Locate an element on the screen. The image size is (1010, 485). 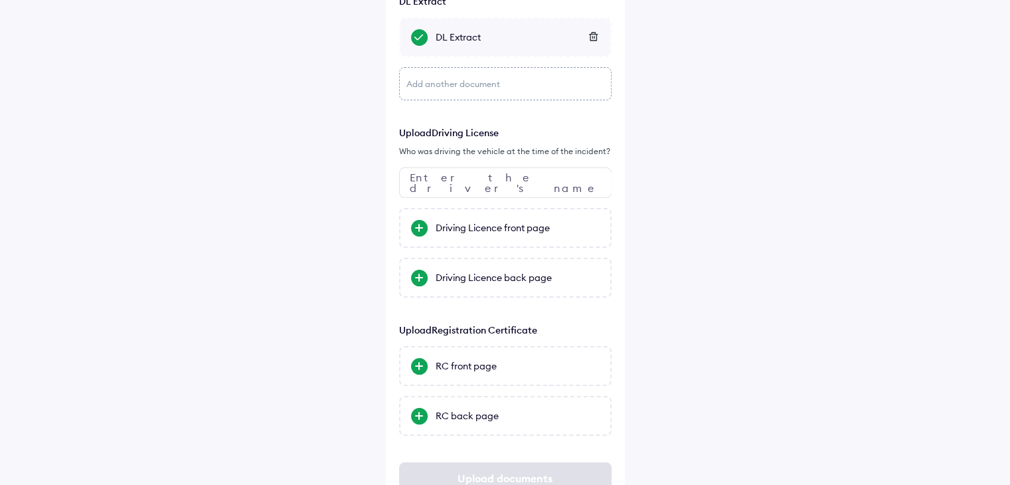
div: Who was driving the vehicle at the time of the incident? is located at coordinates (505, 151).